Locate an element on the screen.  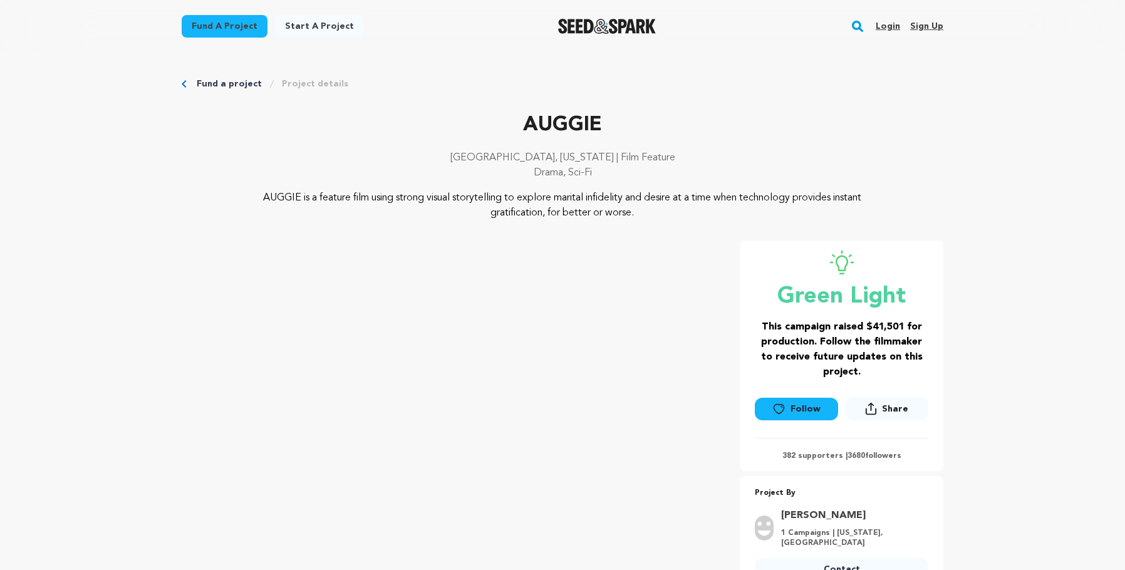
p: AUGGIE is located at coordinates (563, 125).